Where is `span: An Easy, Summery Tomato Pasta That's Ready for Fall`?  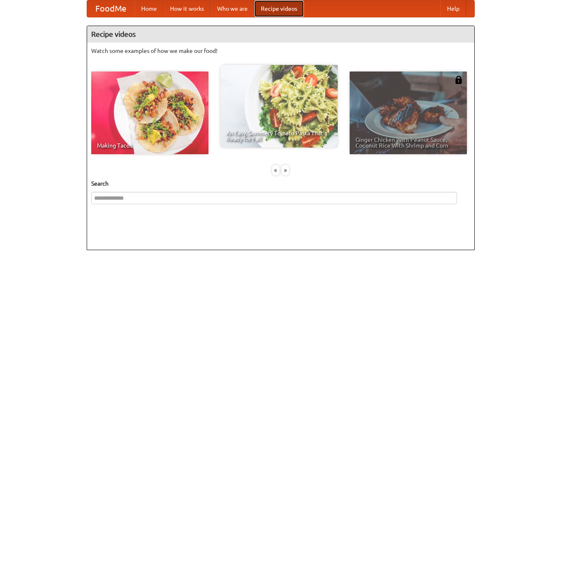 span: An Easy, Summery Tomato Pasta That's Ready for Fall is located at coordinates (279, 136).